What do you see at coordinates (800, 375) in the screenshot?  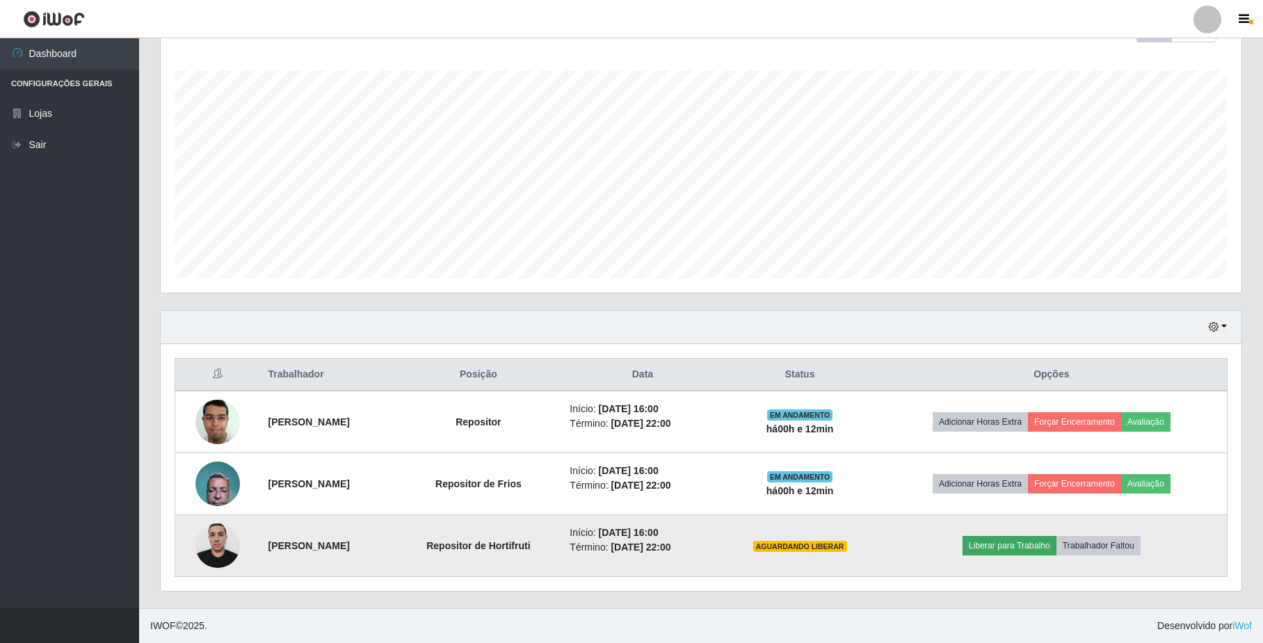 I see `th: Status` at bounding box center [800, 375].